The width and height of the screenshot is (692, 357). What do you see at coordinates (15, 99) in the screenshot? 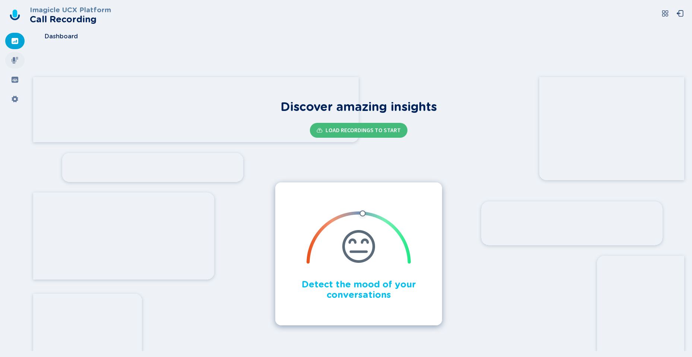
I see `div: Settings` at bounding box center [15, 99].